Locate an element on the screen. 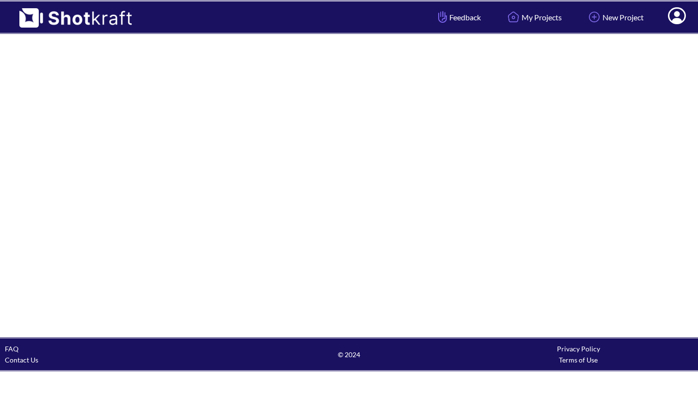 The width and height of the screenshot is (698, 393). a: New Project is located at coordinates (614, 17).